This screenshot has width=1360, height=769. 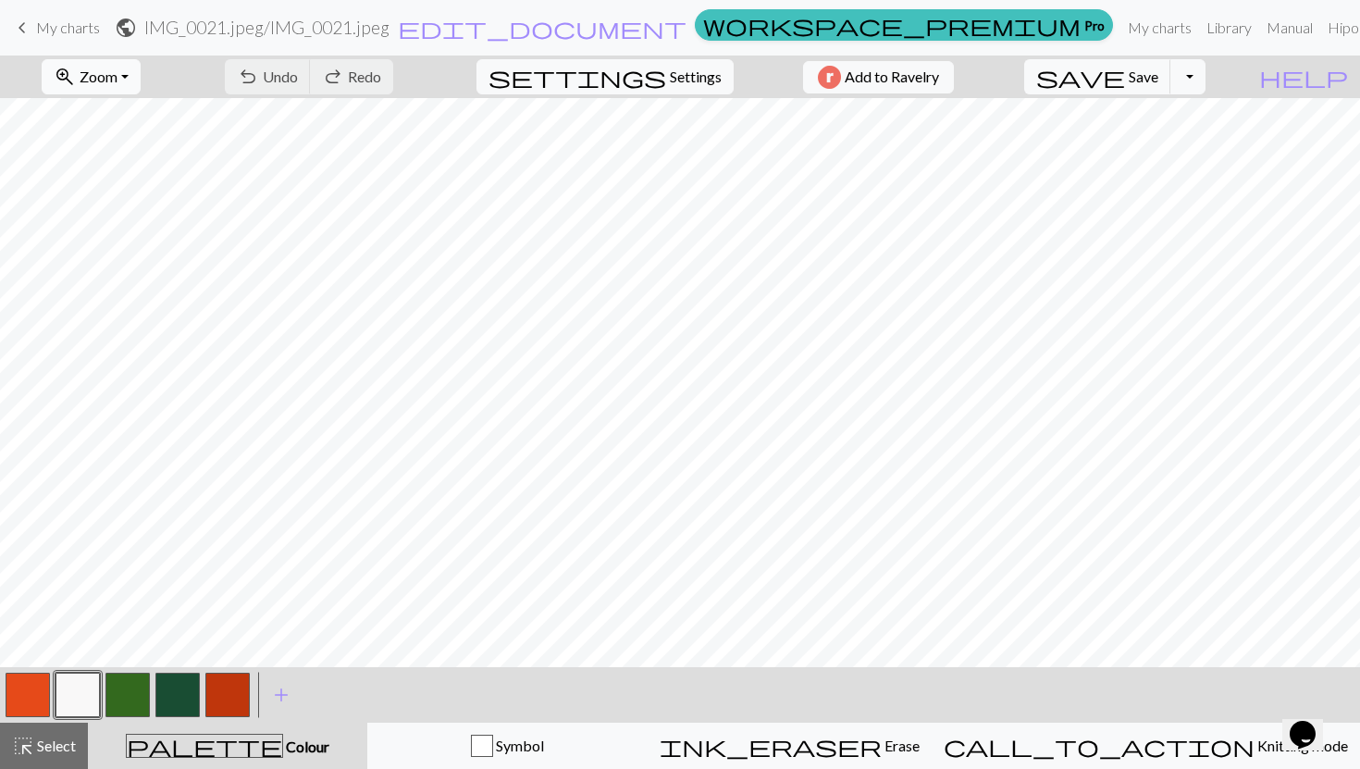 What do you see at coordinates (55, 744) in the screenshot?
I see `span: Select` at bounding box center [55, 744].